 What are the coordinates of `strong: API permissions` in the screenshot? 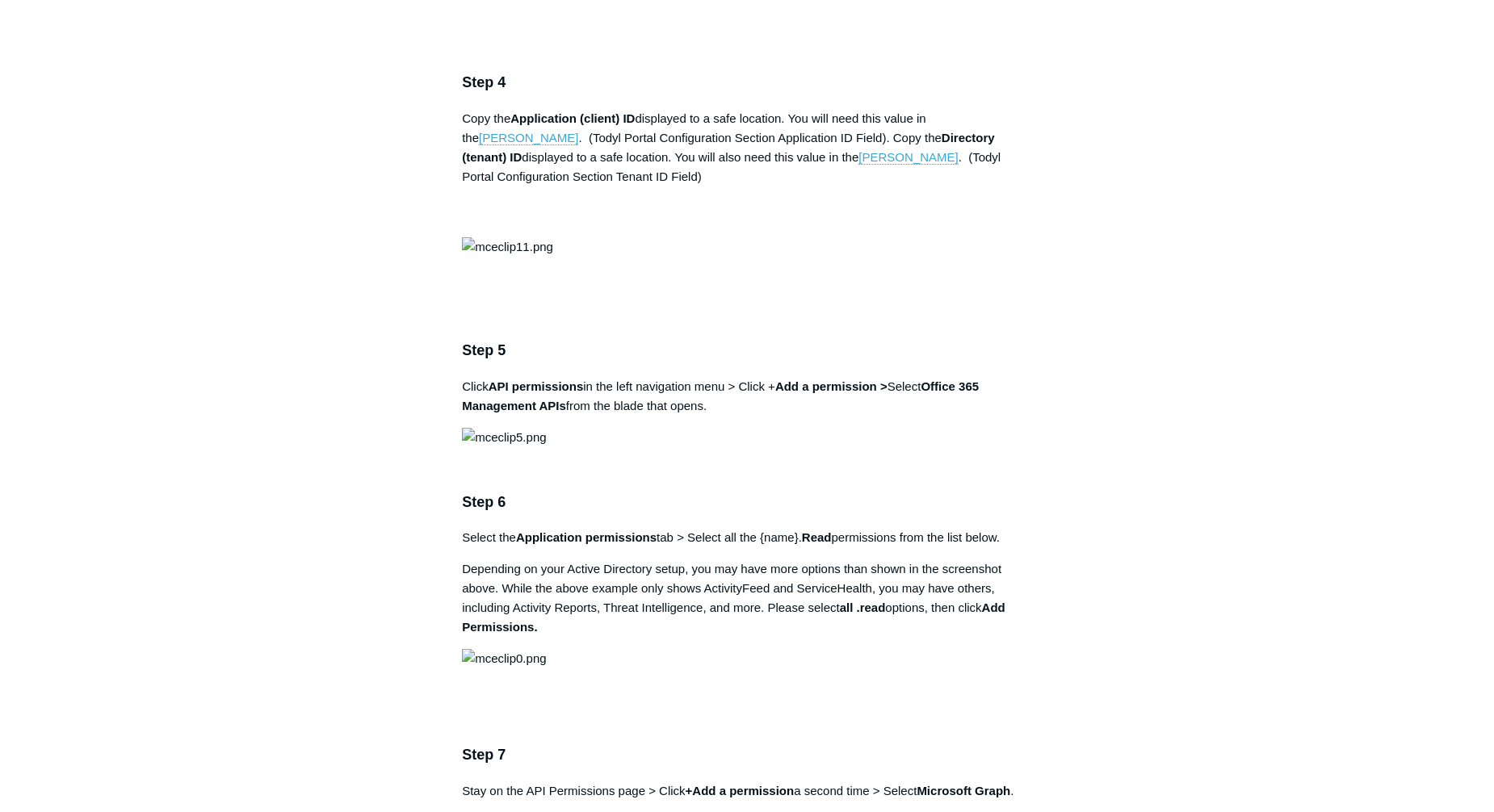 It's located at (536, 386).